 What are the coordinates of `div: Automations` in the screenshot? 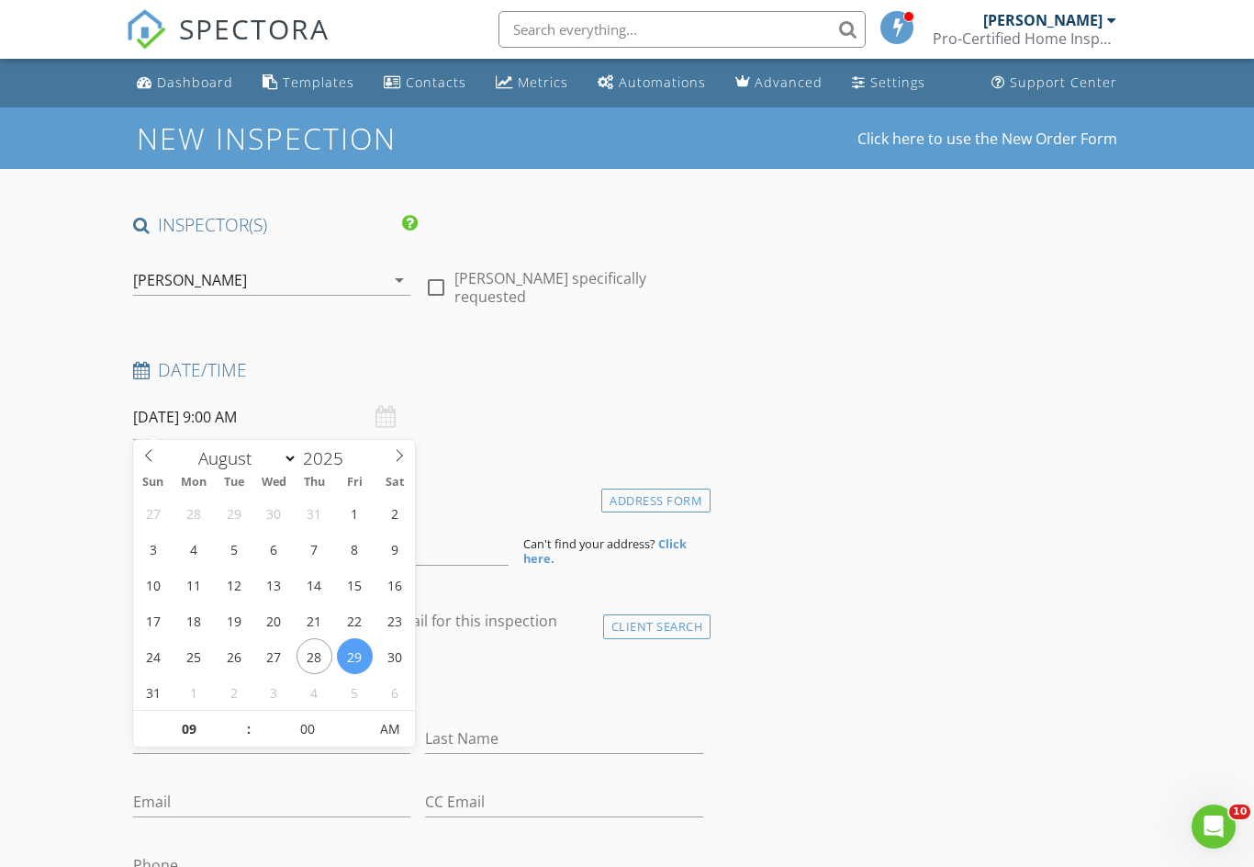 It's located at (662, 82).